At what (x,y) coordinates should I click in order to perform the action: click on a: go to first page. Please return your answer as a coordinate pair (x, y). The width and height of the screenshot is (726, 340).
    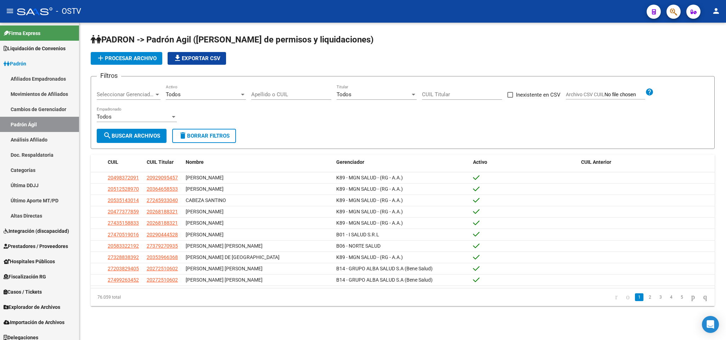
    Looking at the image, I should click on (616, 297).